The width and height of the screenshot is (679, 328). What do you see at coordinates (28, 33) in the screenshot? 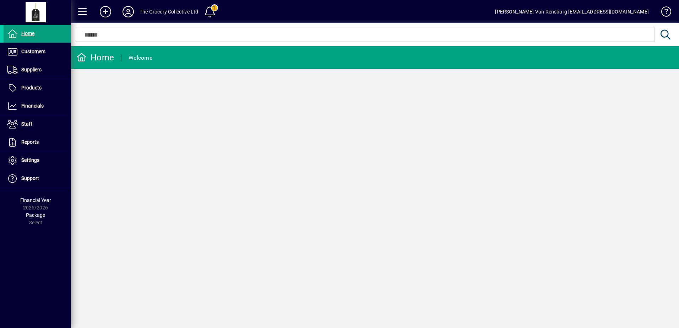
I see `span: Home` at bounding box center [28, 33].